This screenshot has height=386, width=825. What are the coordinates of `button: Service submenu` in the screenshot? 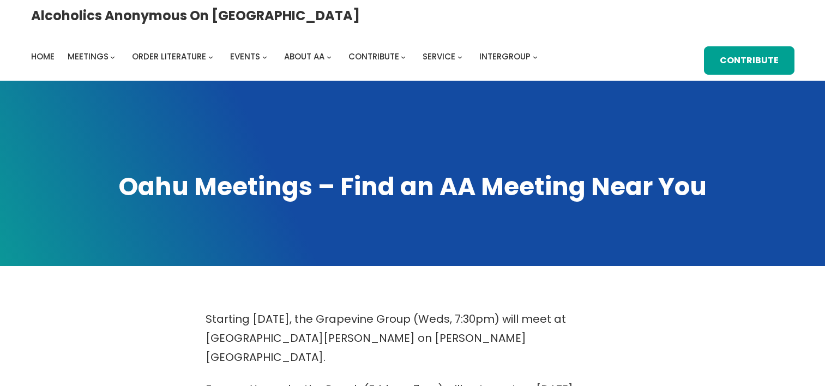 It's located at (460, 57).